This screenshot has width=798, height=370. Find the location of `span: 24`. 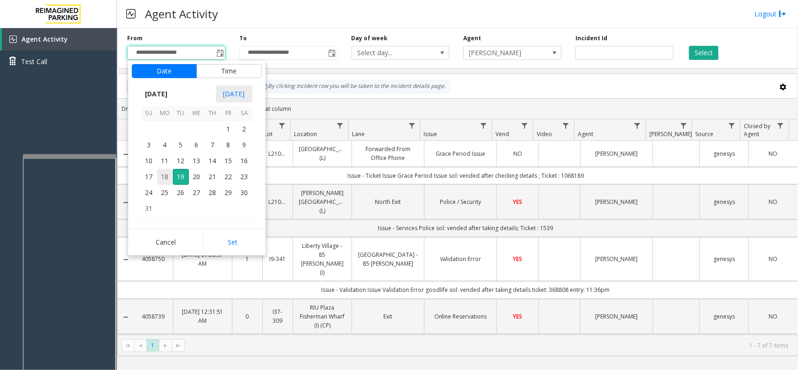

span: 24 is located at coordinates (149, 192).